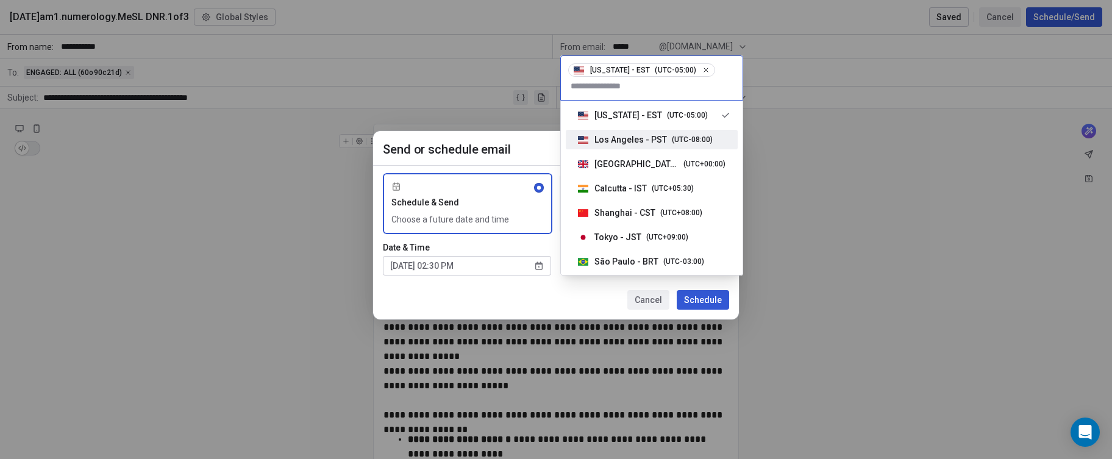 This screenshot has height=459, width=1112. Describe the element at coordinates (617, 237) in the screenshot. I see `span: Tokyo - JST` at that location.